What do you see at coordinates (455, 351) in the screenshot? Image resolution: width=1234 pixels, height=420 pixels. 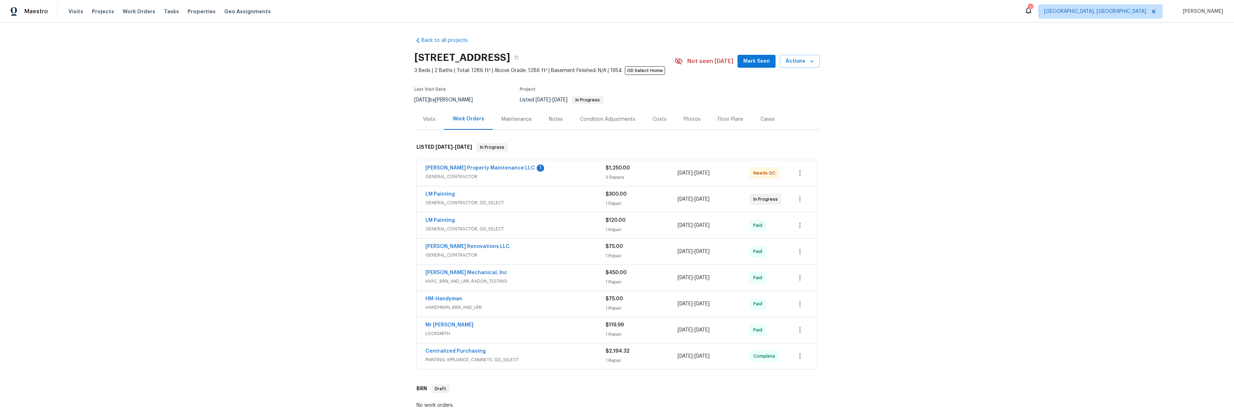 I see `a: Centralized Purchasing` at bounding box center [455, 351].